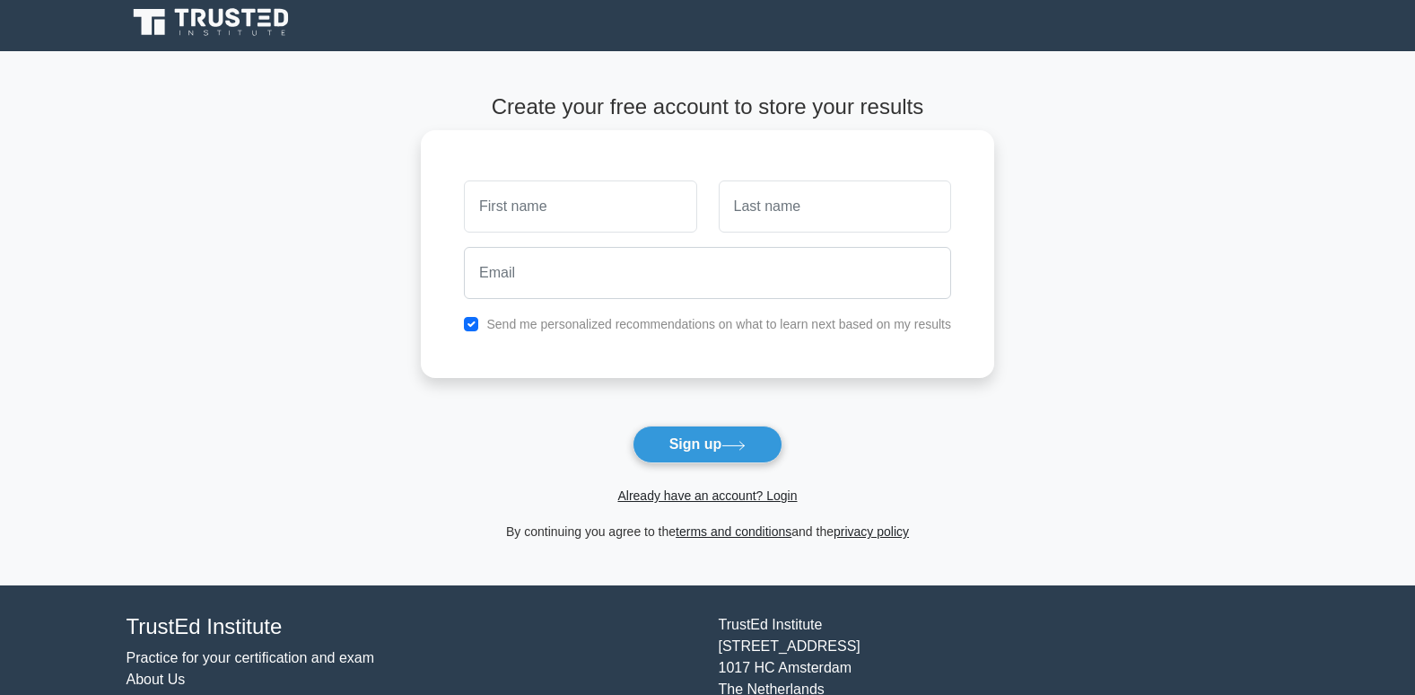 The width and height of the screenshot is (1415, 695). I want to click on label: Send me personalized recommendations on what to learn next based on my results, so click(719, 324).